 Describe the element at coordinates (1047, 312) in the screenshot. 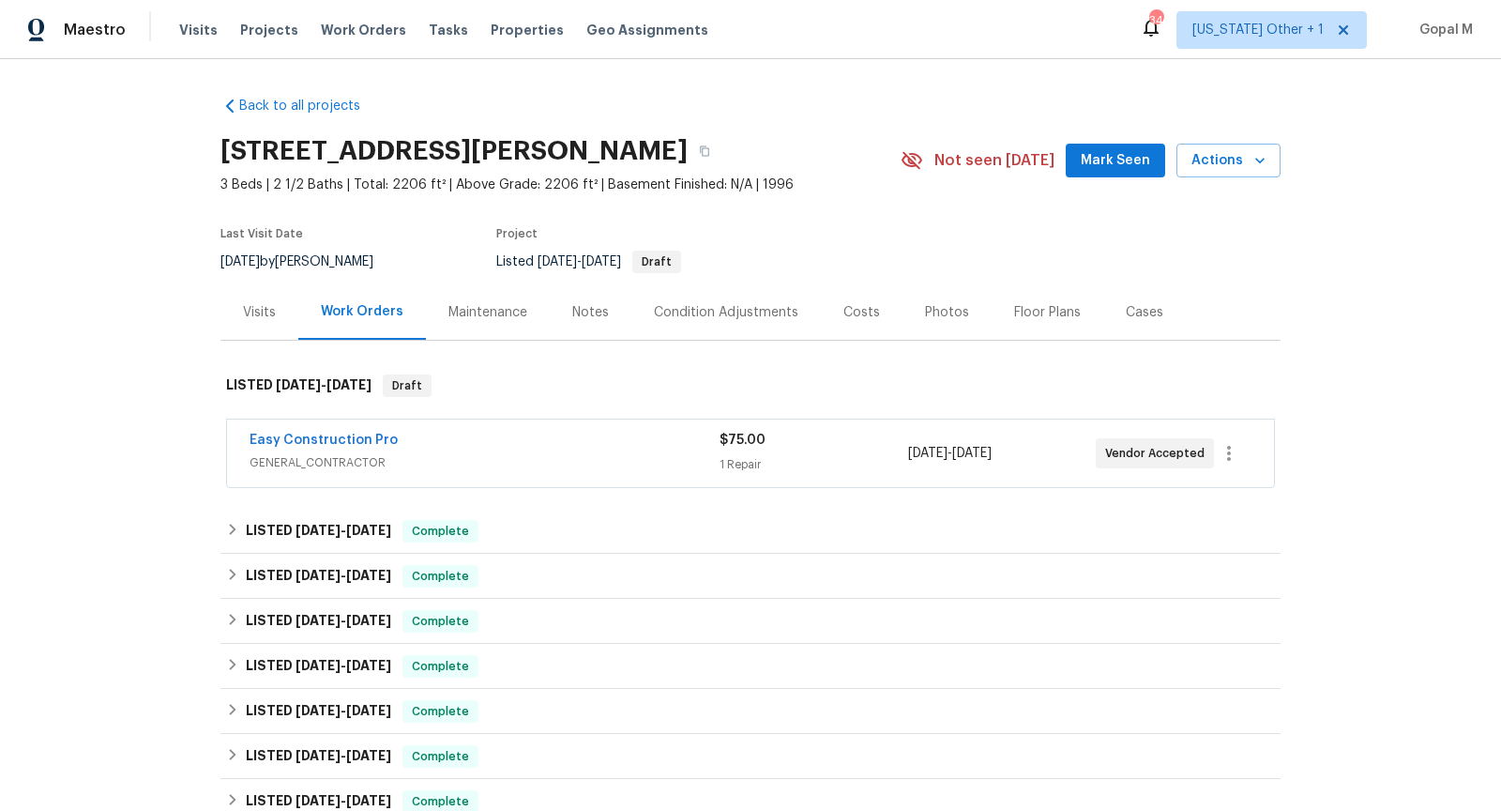

I see `div: Floor Plans` at that location.